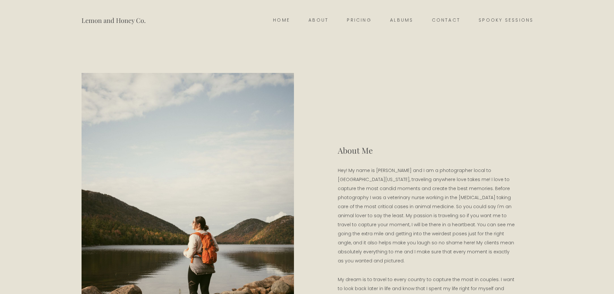 Image resolution: width=614 pixels, height=294 pixels. I want to click on span: Lemon and Honey Co., so click(113, 20).